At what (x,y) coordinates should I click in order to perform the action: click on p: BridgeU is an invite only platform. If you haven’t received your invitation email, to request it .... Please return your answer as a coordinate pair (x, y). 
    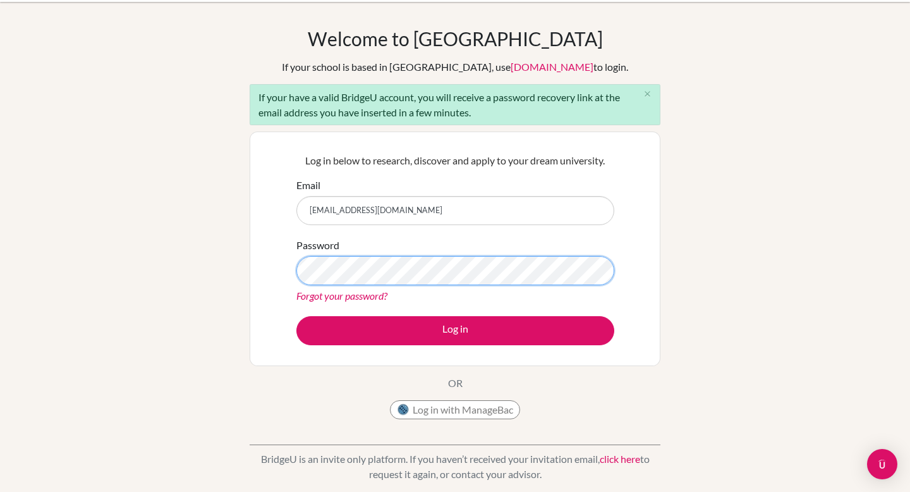
    Looking at the image, I should click on (455, 466).